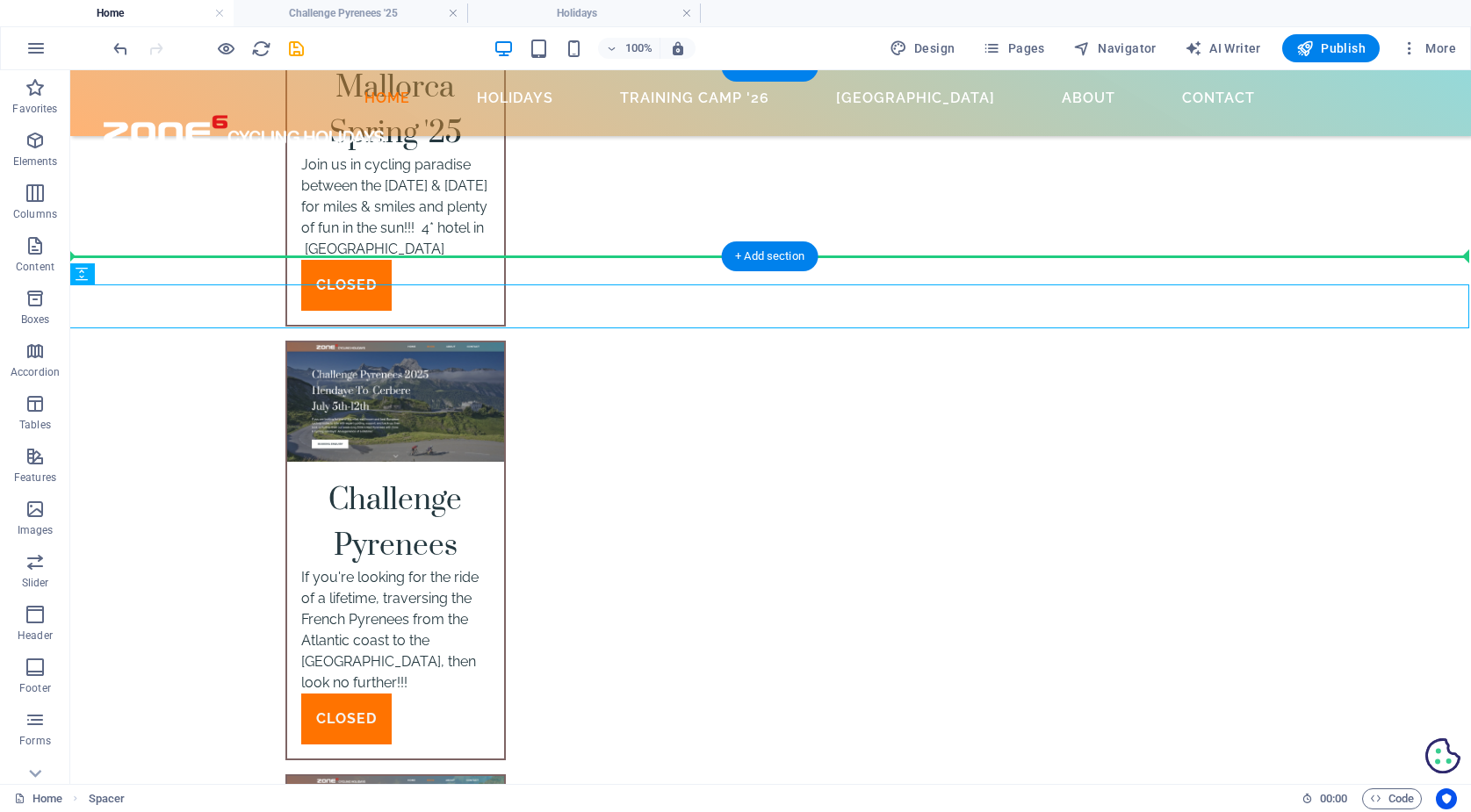 The image size is (1471, 812). I want to click on button: Pages, so click(1013, 48).